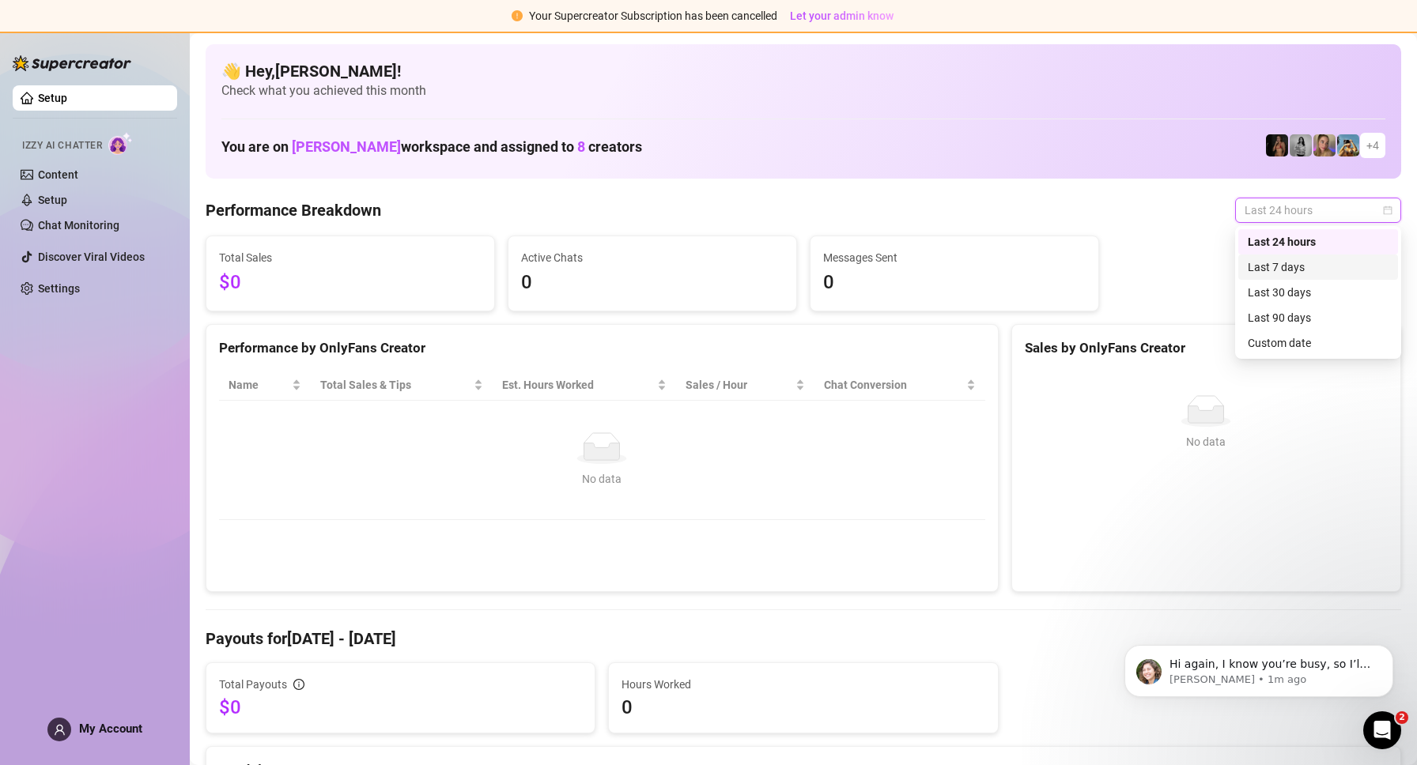 This screenshot has height=765, width=1417. Describe the element at coordinates (1318, 293) in the screenshot. I see `div: Last 30 days` at that location.